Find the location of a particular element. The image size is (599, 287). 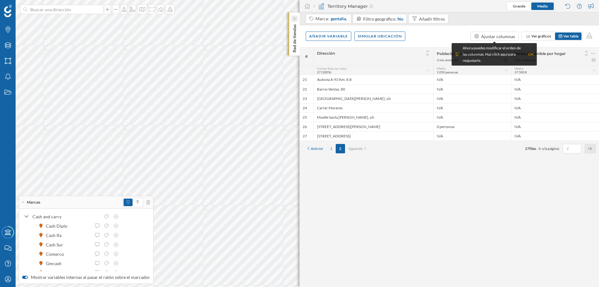

div: 25 is located at coordinates (305, 117).